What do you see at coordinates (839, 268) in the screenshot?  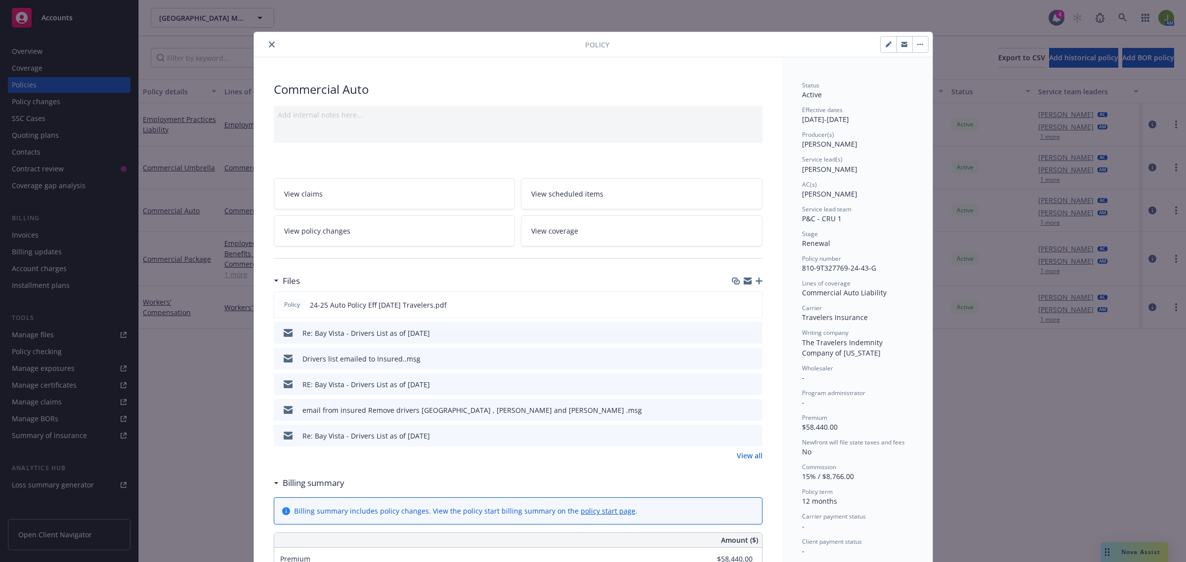 I see `span: 810-9T327769-24-43-G` at bounding box center [839, 268].